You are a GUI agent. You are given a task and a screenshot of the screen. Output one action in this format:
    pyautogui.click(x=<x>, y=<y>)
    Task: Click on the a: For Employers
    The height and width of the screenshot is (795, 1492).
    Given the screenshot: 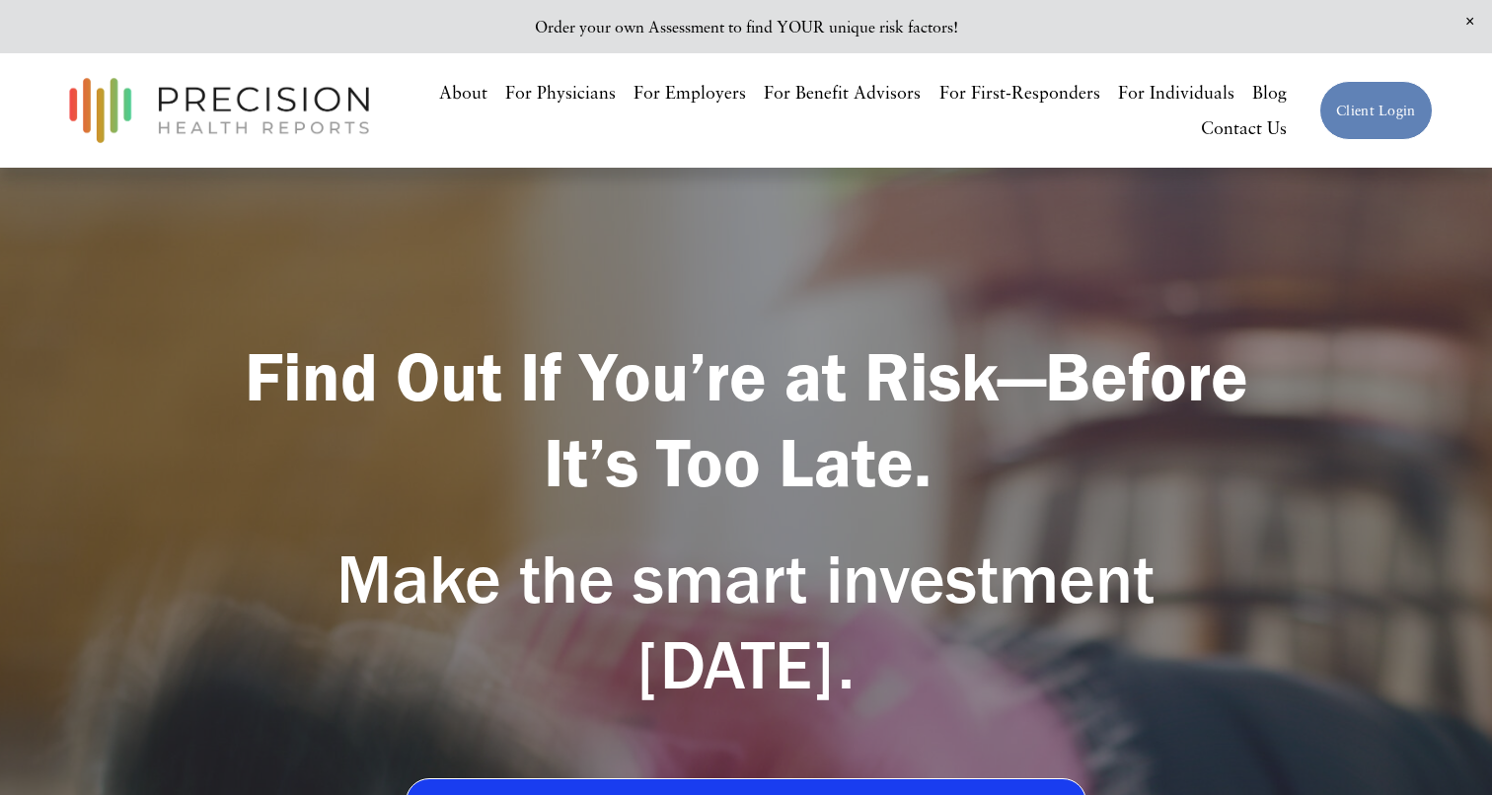 What is the action you would take?
    pyautogui.click(x=690, y=93)
    